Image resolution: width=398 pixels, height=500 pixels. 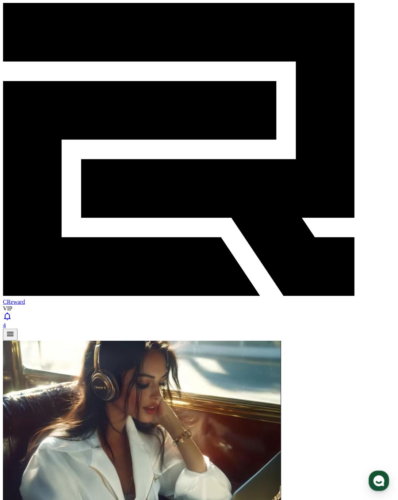 I want to click on a: 설정, so click(x=117, y=241).